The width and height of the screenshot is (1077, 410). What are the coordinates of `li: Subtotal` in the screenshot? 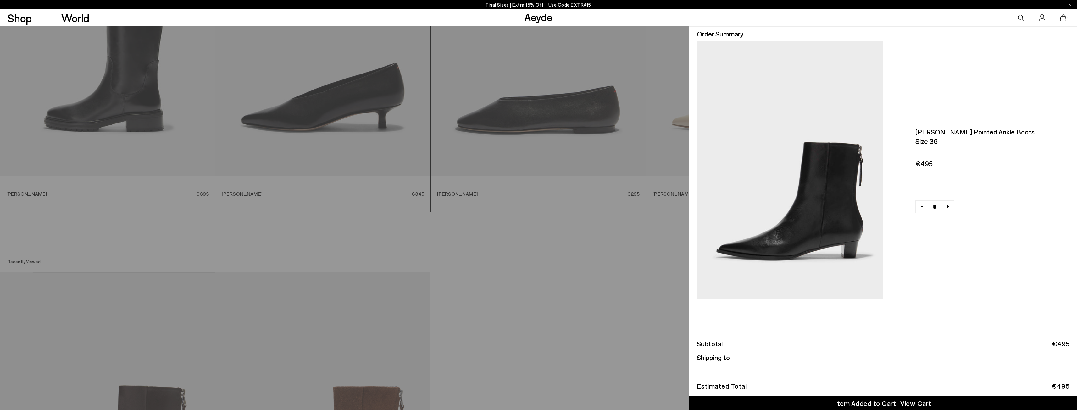 It's located at (883, 343).